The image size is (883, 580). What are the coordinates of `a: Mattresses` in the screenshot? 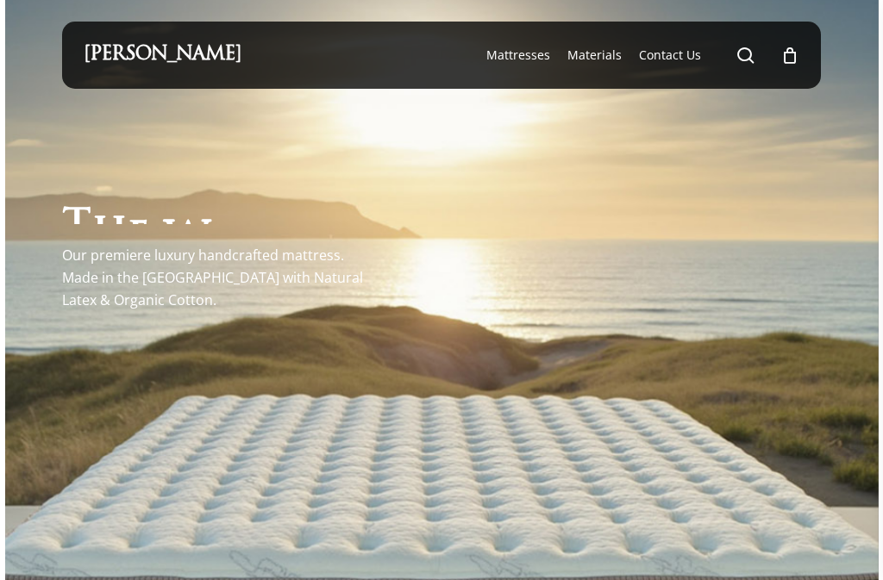 It's located at (518, 55).